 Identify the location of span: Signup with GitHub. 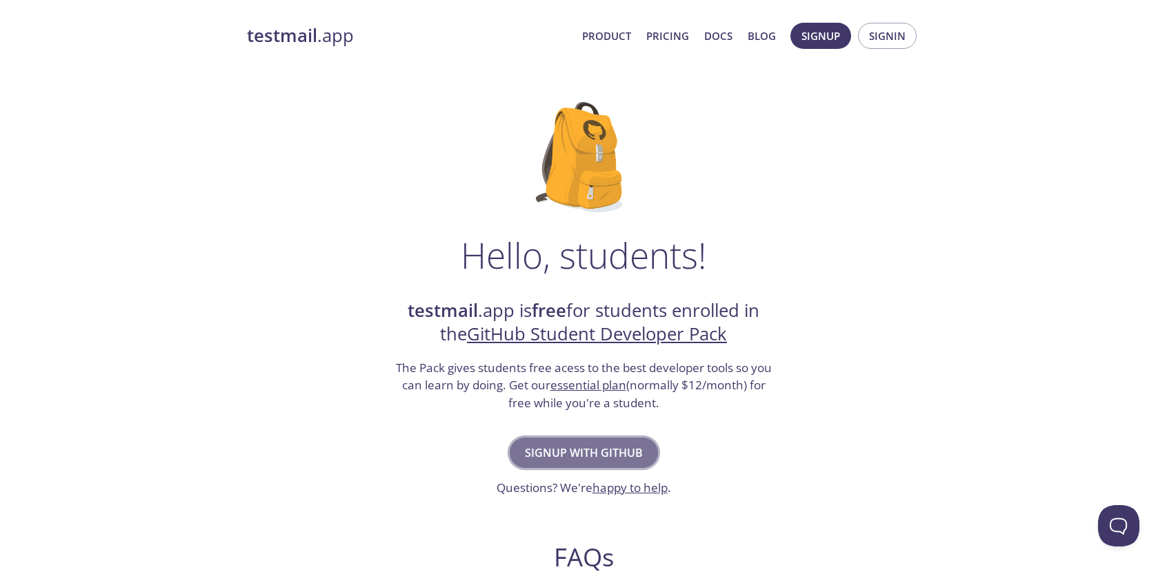
(583, 453).